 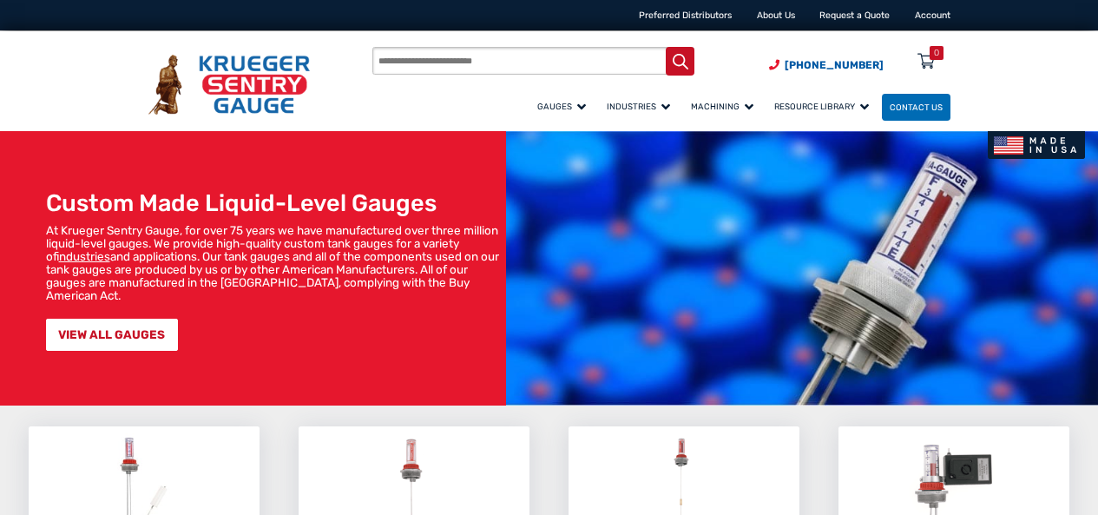 What do you see at coordinates (564, 106) in the screenshot?
I see `a: Gauges` at bounding box center [564, 106].